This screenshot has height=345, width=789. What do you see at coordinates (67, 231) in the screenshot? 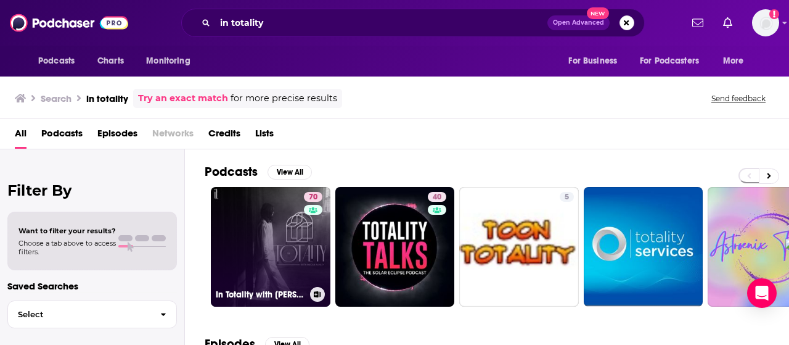
I see `span: Want to filter your results?` at bounding box center [67, 231].